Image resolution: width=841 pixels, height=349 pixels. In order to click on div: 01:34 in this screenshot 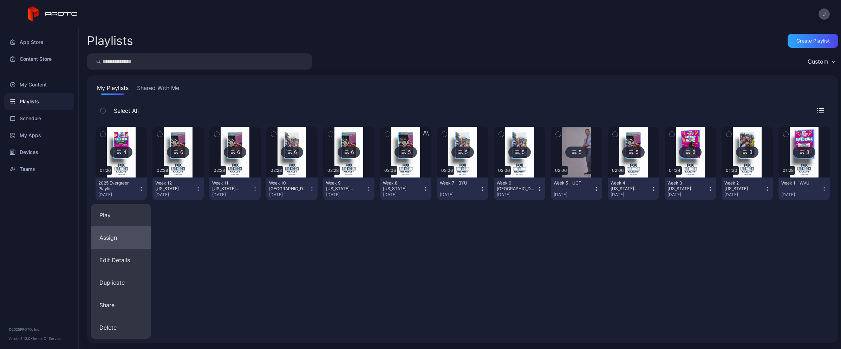, I will do `click(675, 170)`.